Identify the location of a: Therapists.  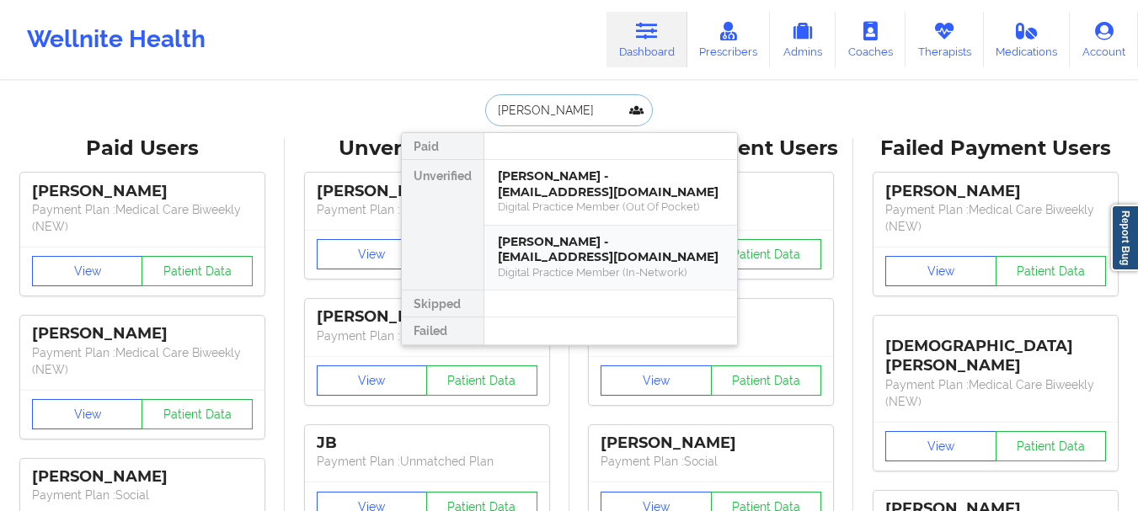
(944, 40).